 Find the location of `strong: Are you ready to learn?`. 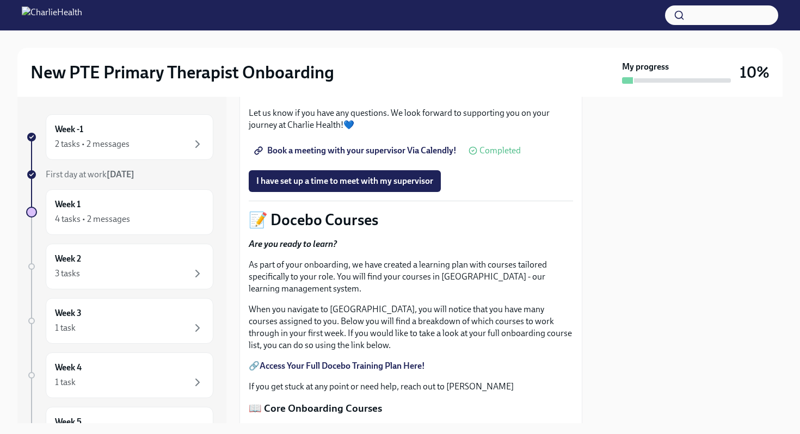

strong: Are you ready to learn? is located at coordinates (293, 244).